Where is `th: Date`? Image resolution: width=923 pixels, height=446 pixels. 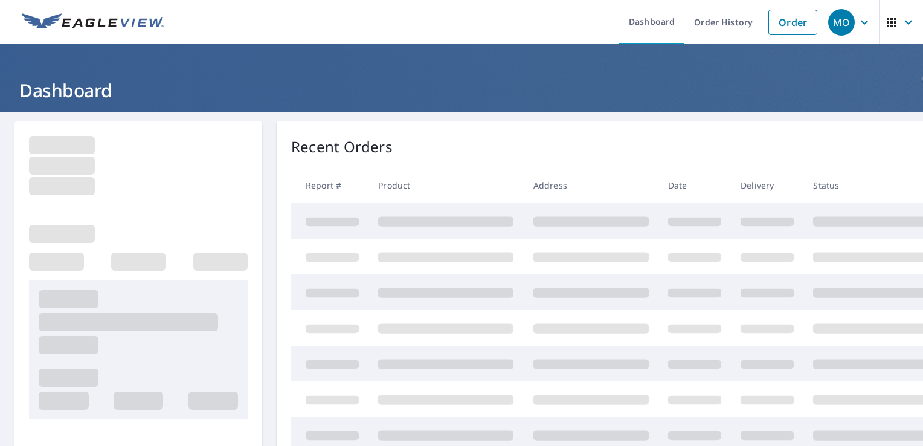 th: Date is located at coordinates (695, 185).